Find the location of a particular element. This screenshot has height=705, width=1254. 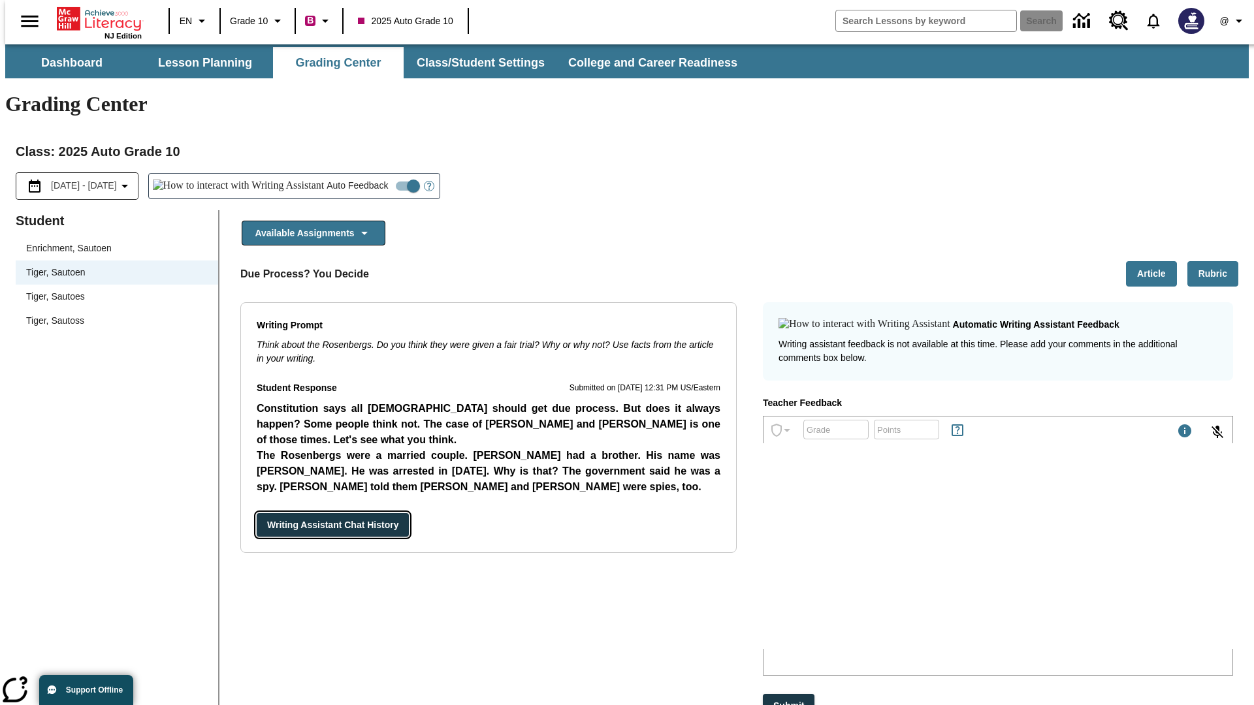

span: NJ Edition is located at coordinates (123, 36).